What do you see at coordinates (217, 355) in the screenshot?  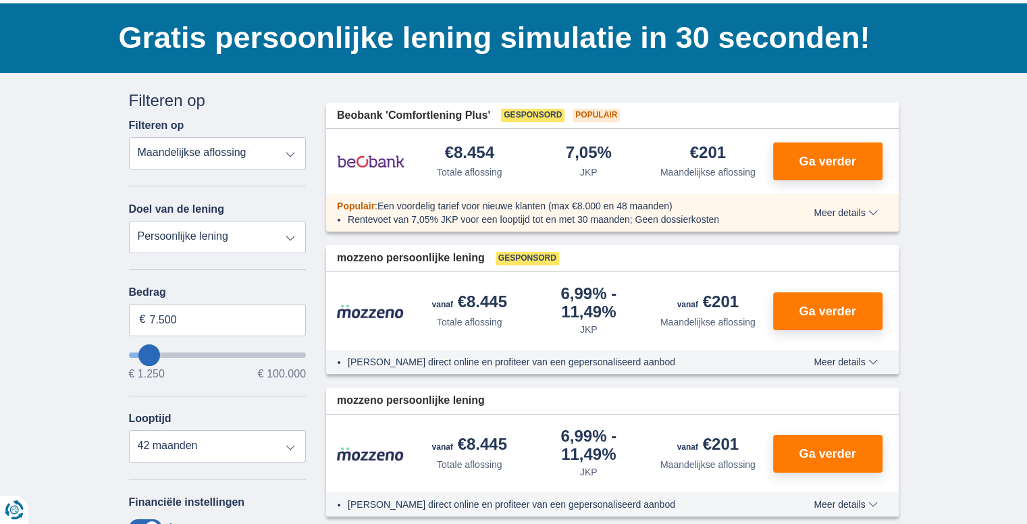 I see `input: wantToBorrow` at bounding box center [217, 355].